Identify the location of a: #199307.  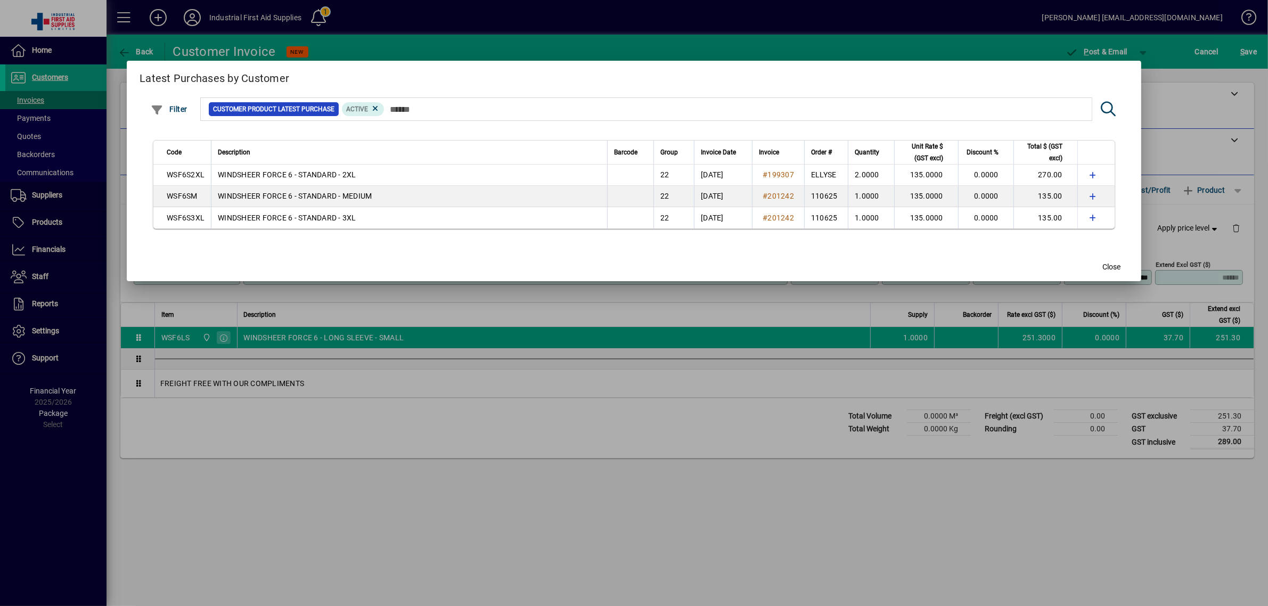
(778, 175).